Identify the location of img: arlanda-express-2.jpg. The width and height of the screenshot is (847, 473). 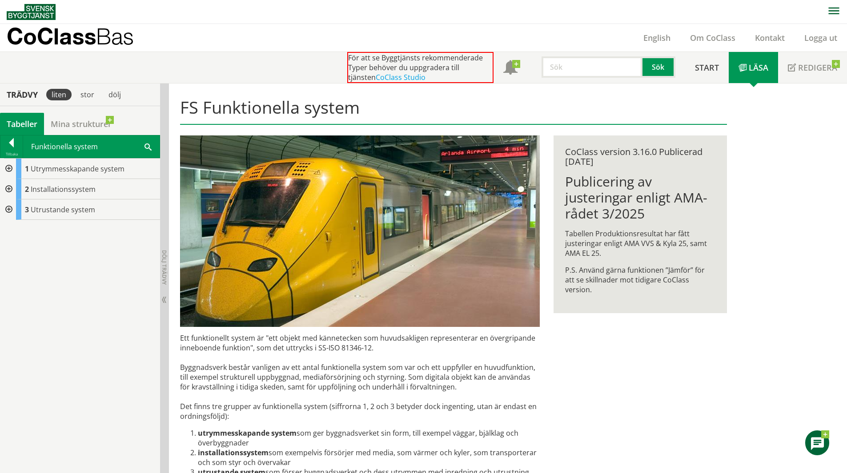
(360, 231).